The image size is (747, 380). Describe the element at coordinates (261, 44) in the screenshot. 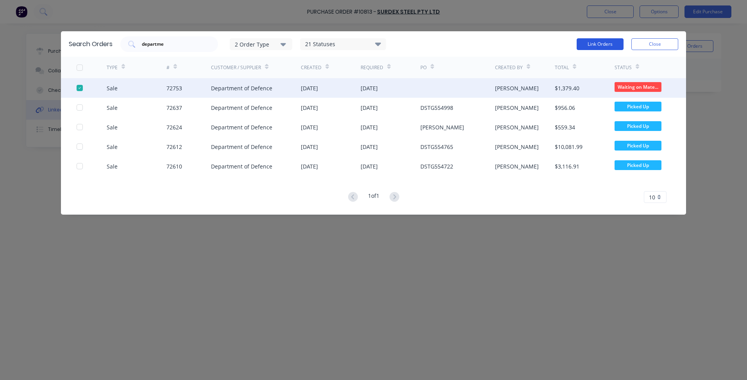

I see `div: 2 Order Type` at that location.